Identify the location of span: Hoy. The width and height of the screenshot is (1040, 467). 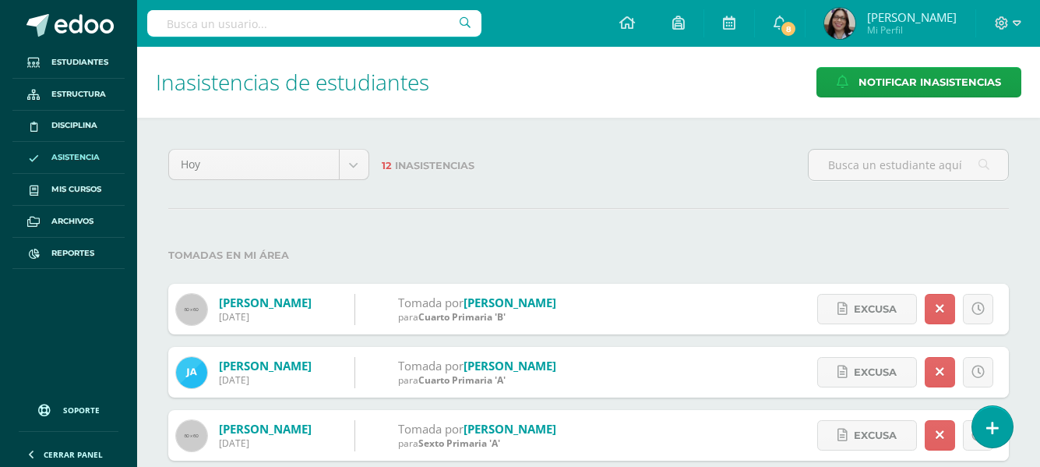
(254, 164).